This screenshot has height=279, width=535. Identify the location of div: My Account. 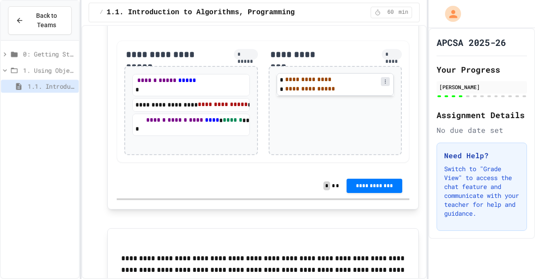
(449, 14).